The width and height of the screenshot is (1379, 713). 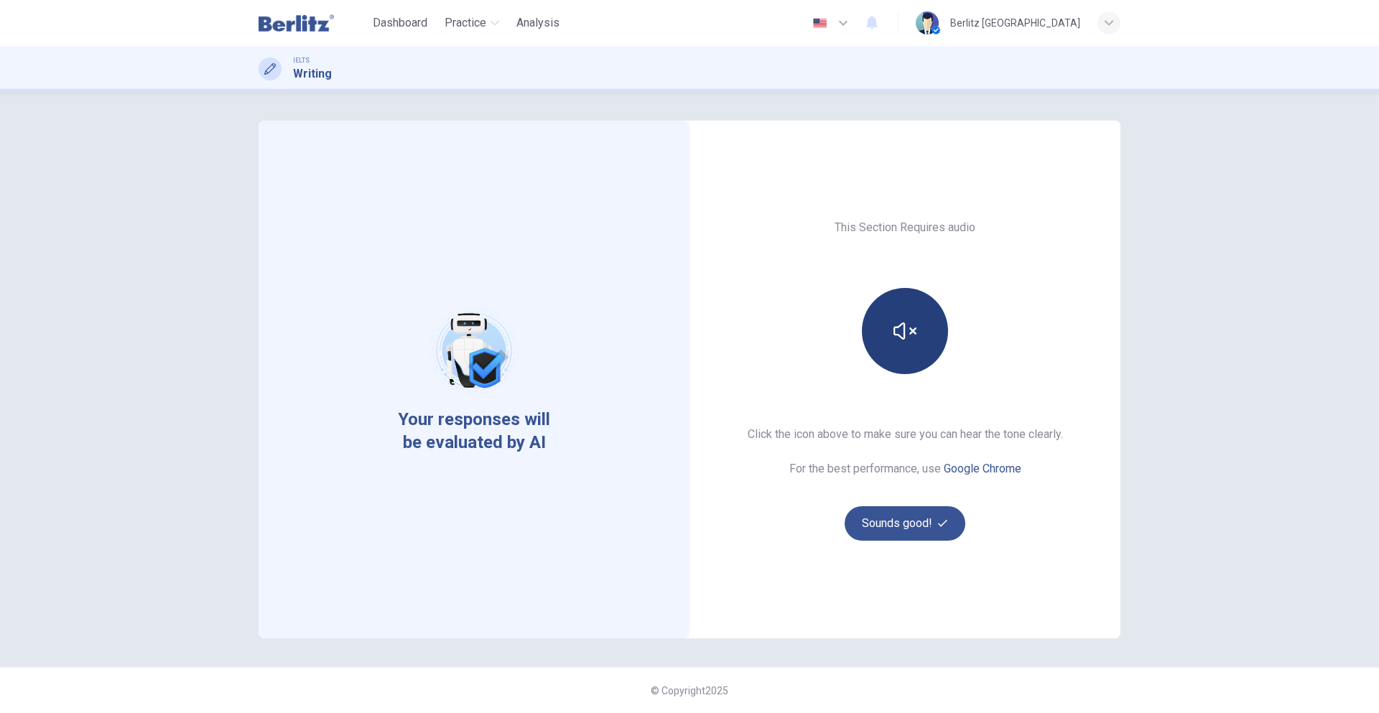 I want to click on button: Dashboard, so click(x=400, y=23).